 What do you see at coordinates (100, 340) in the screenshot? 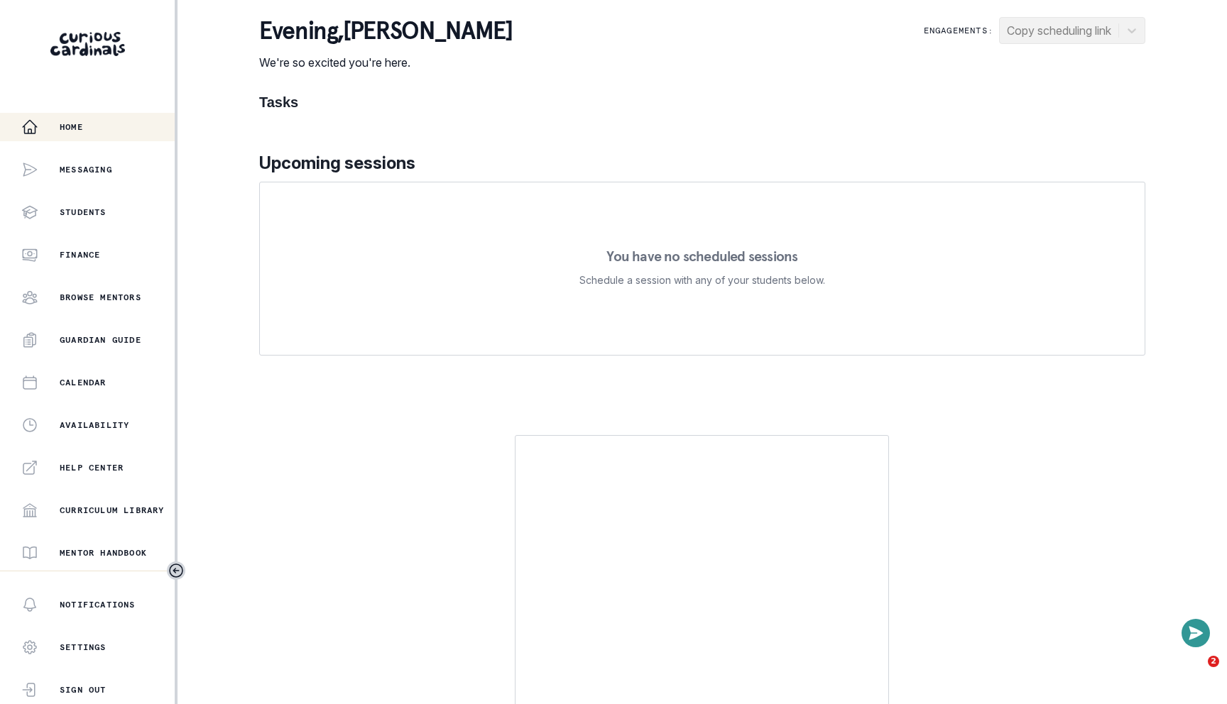
I see `p: Guardian Guide` at bounding box center [100, 340].